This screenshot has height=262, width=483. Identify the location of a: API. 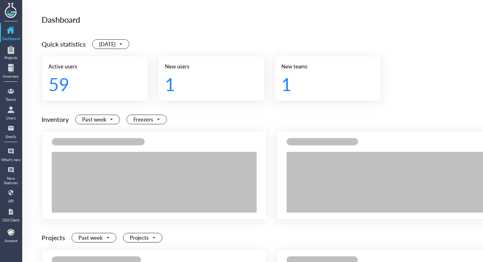
(11, 194).